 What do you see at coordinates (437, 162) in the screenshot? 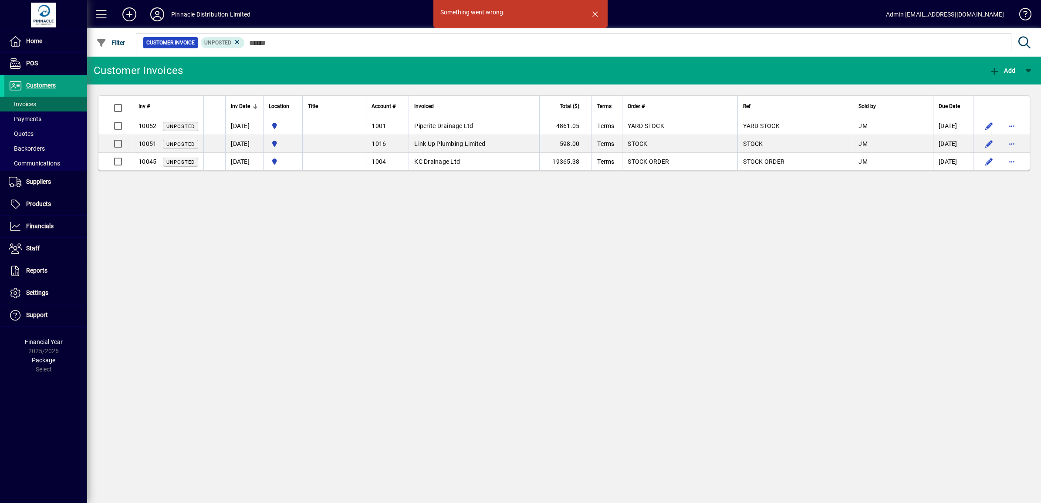
I see `span: KC Drainage Ltd` at bounding box center [437, 162].